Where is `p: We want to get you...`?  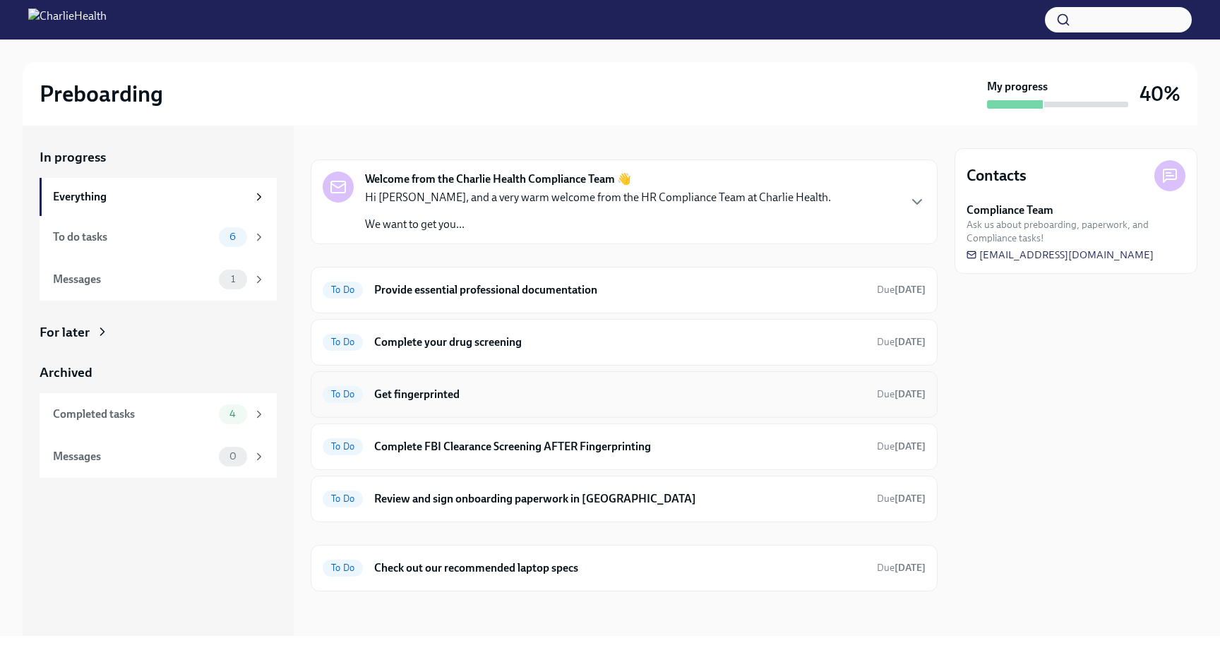 p: We want to get you... is located at coordinates (598, 225).